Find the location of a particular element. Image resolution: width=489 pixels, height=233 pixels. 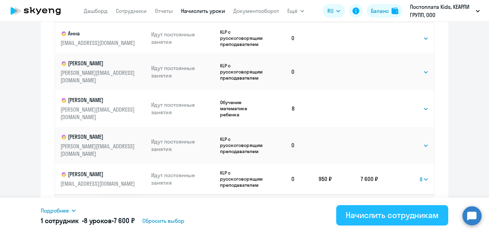

button: Балансbalance is located at coordinates (385, 11).